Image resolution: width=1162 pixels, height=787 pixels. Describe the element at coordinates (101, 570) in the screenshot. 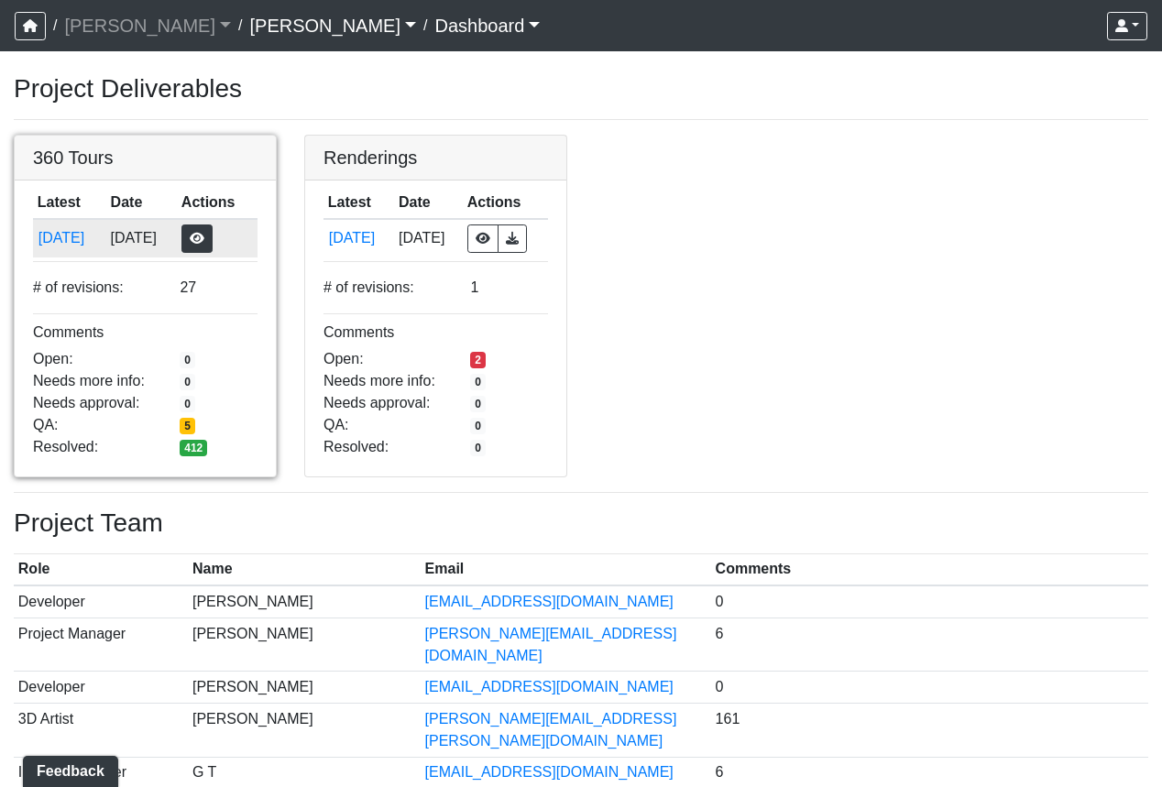

I see `th: Role` at that location.